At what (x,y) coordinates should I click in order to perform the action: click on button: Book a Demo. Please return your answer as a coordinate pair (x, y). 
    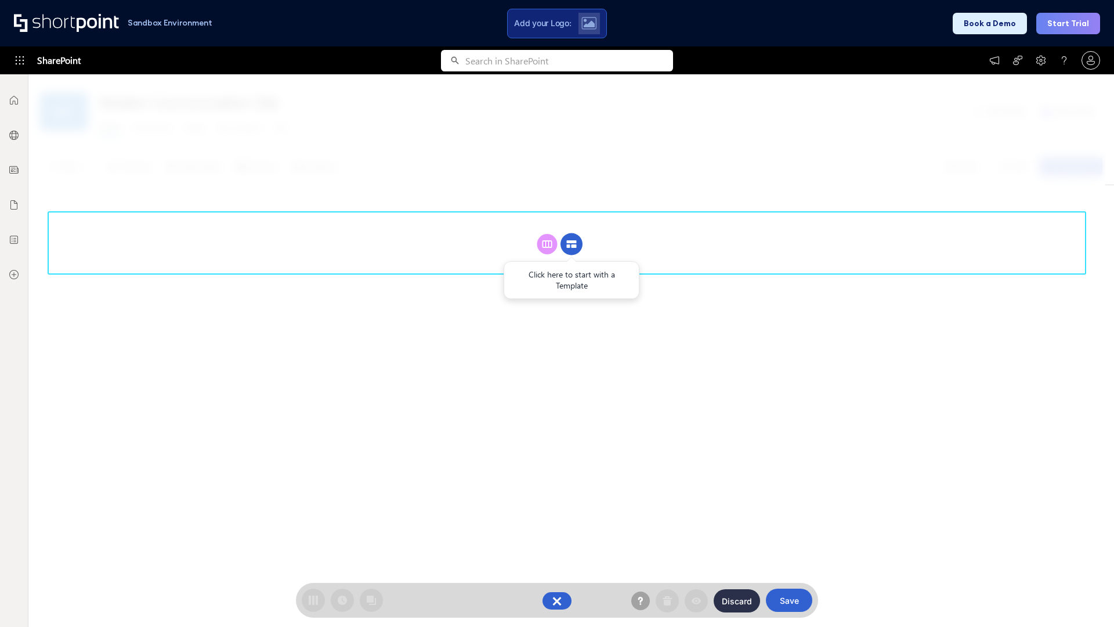
    Looking at the image, I should click on (990, 23).